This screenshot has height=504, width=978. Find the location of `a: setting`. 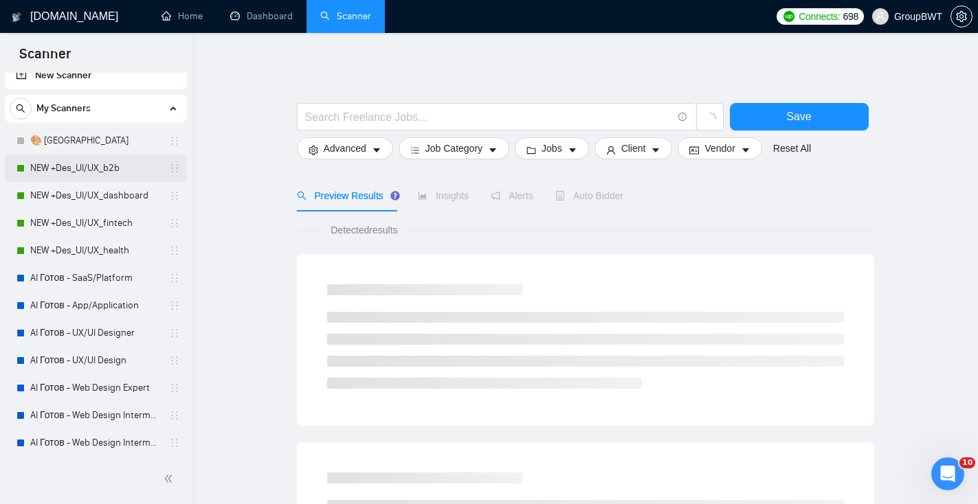

a: setting is located at coordinates (961, 16).